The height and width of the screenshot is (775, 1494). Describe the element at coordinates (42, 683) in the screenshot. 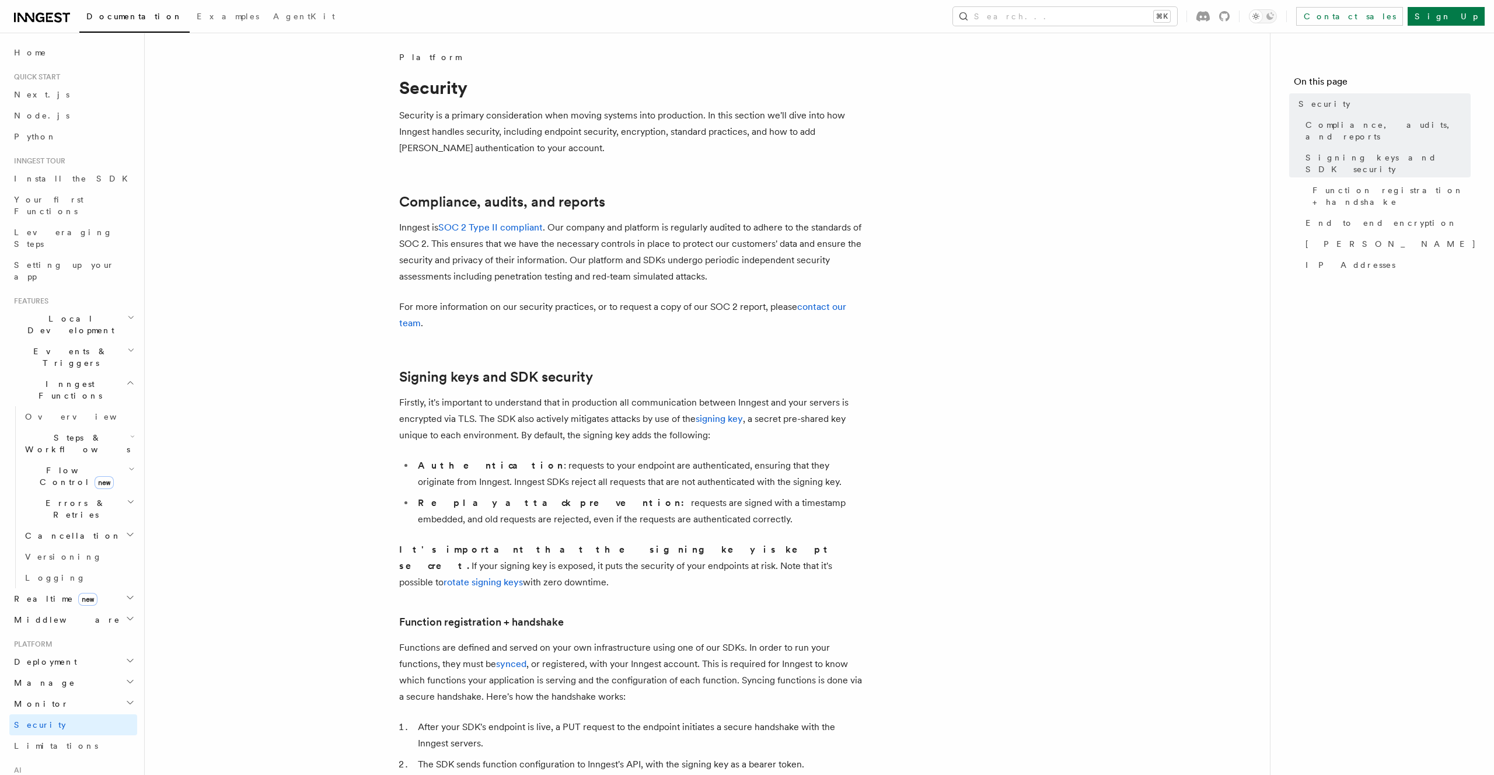

I see `span: Manage` at that location.